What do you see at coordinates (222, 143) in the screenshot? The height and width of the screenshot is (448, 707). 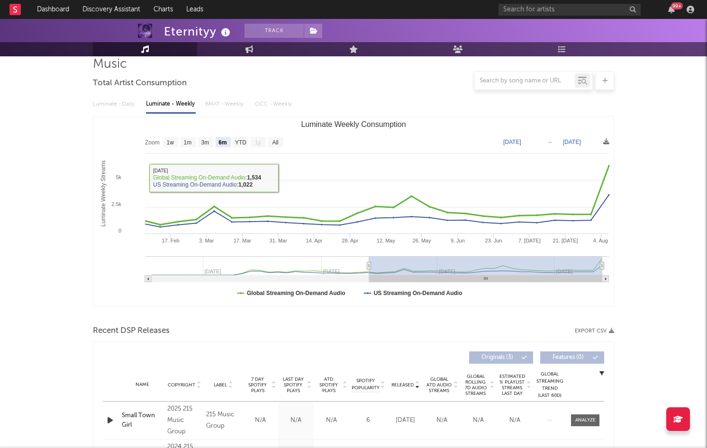 I see `text: 6m` at bounding box center [222, 143].